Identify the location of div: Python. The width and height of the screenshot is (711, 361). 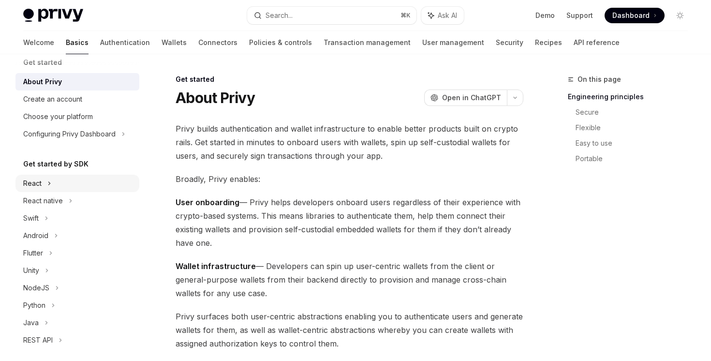
(34, 305).